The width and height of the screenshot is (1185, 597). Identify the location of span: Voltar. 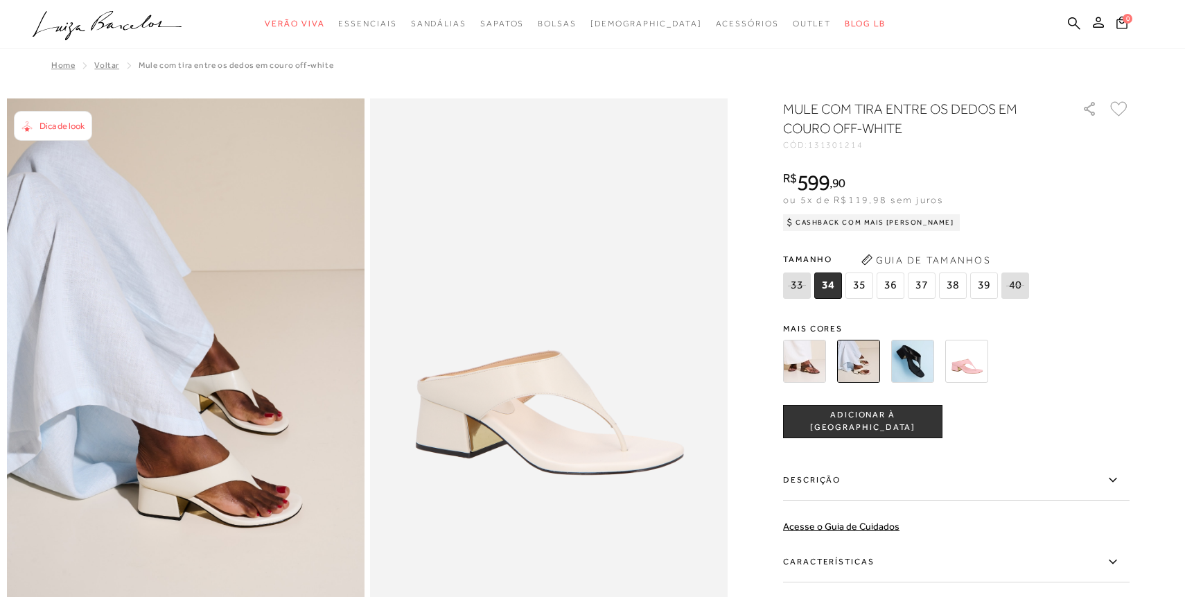
(107, 65).